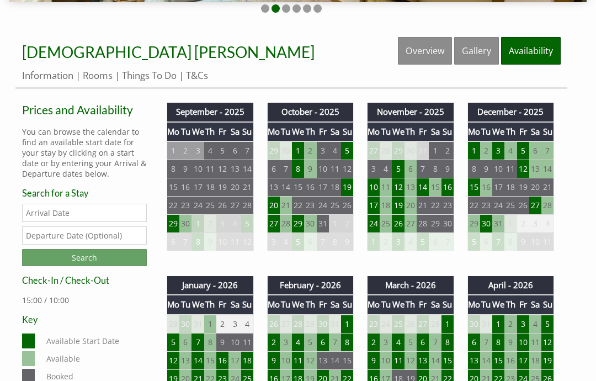  I want to click on th: April - 2026, so click(510, 285).